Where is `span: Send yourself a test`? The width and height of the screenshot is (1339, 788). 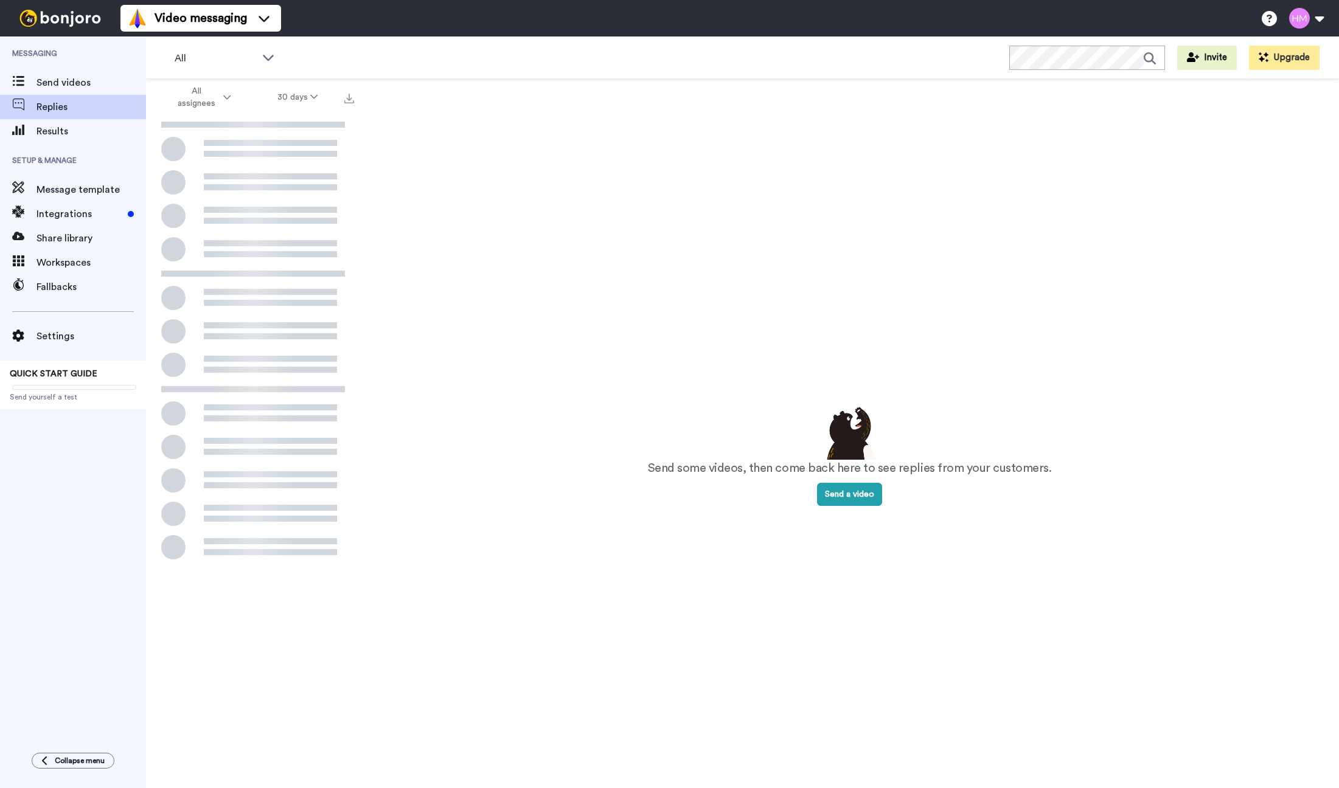 span: Send yourself a test is located at coordinates (73, 397).